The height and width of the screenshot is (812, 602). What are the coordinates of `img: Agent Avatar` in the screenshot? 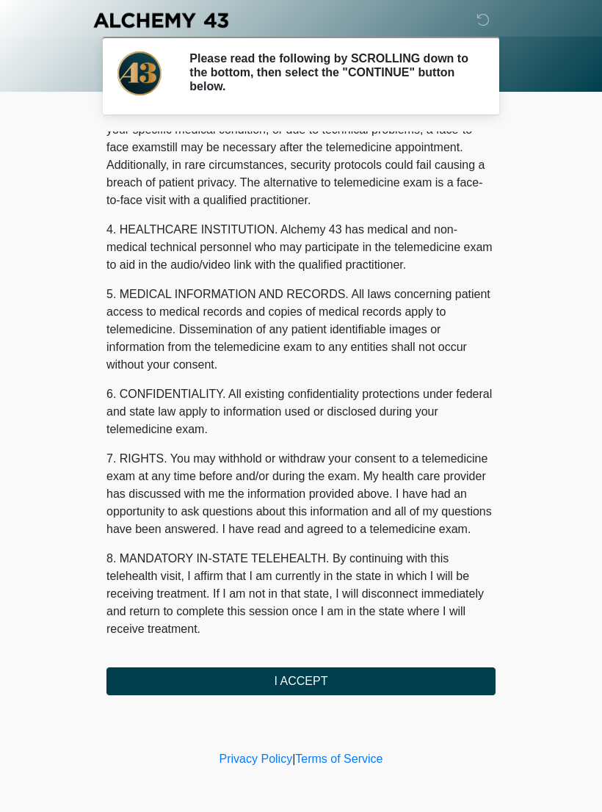 It's located at (139, 73).